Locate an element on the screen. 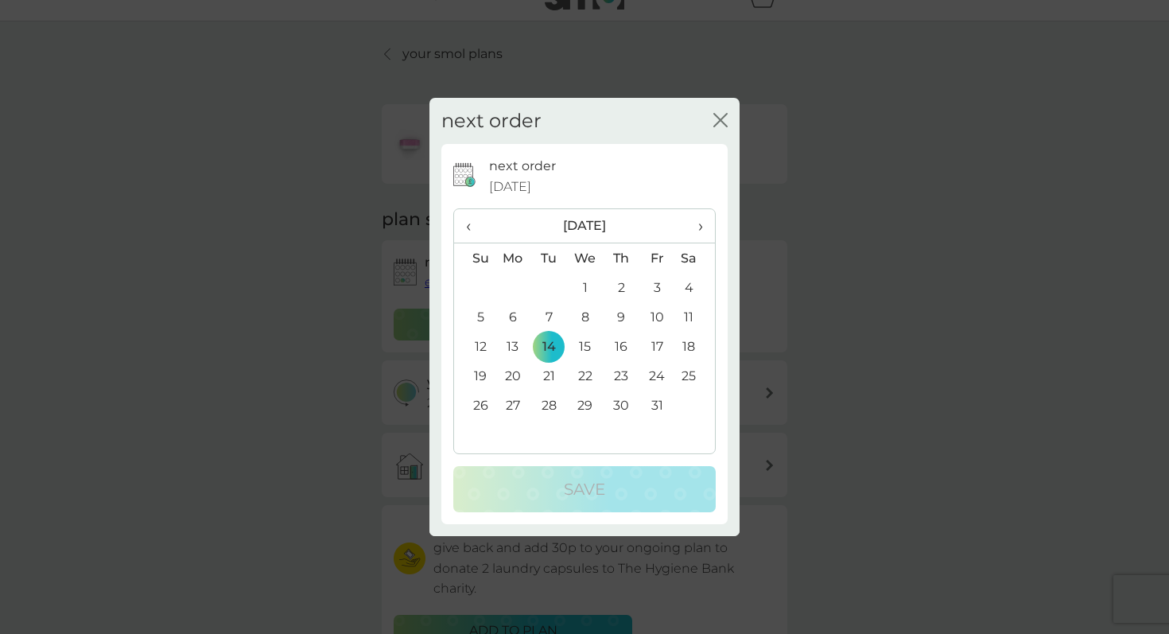 The image size is (1169, 634). th: Tu is located at coordinates (549, 258).